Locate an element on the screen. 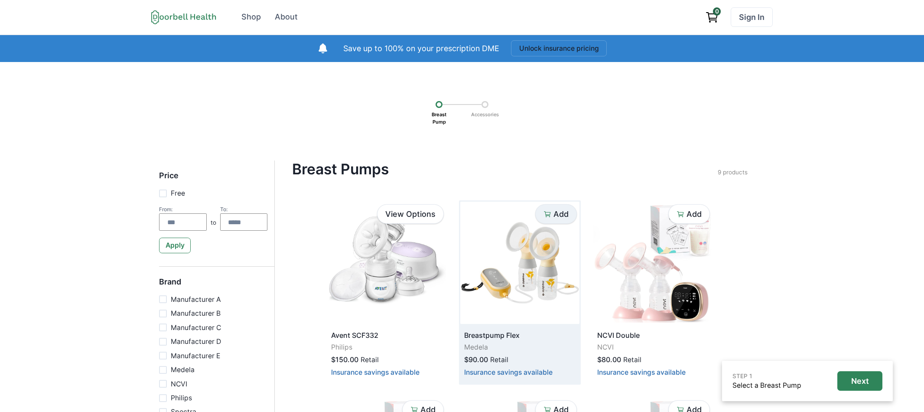 This screenshot has height=412, width=924. h5: Brand is located at coordinates (213, 286).